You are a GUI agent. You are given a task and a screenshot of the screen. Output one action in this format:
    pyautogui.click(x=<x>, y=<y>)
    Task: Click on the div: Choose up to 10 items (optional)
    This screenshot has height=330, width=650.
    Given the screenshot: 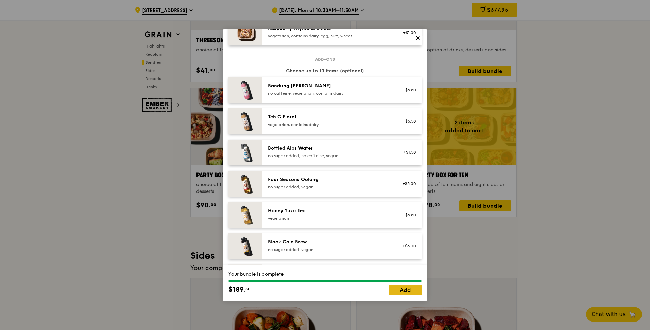 What is the action you would take?
    pyautogui.click(x=325, y=71)
    